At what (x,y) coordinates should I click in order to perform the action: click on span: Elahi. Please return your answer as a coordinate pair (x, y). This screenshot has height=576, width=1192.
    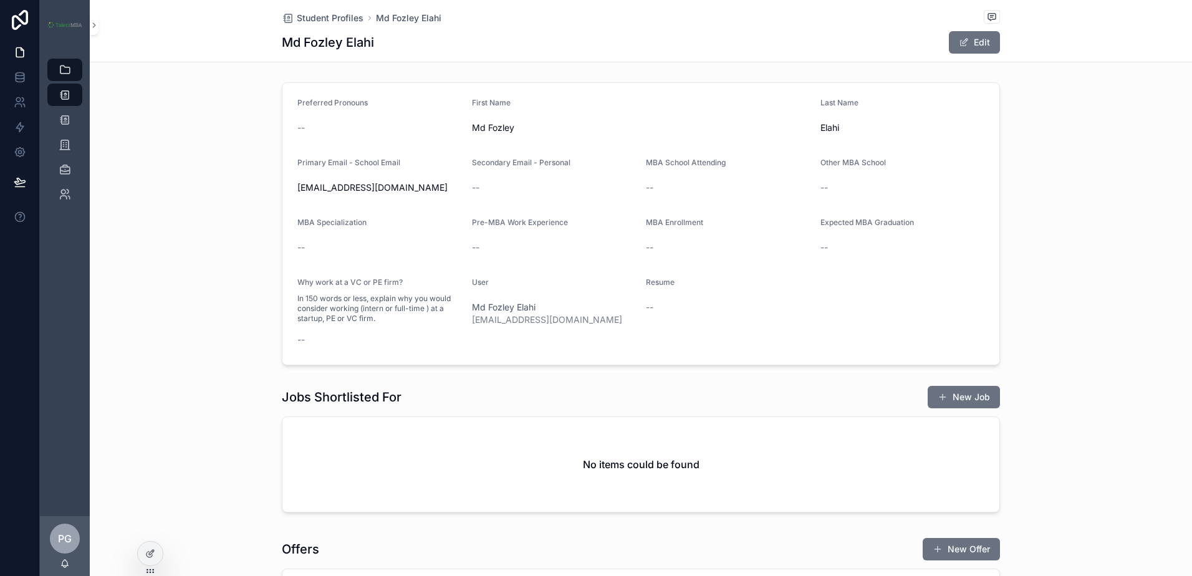
    Looking at the image, I should click on (903, 128).